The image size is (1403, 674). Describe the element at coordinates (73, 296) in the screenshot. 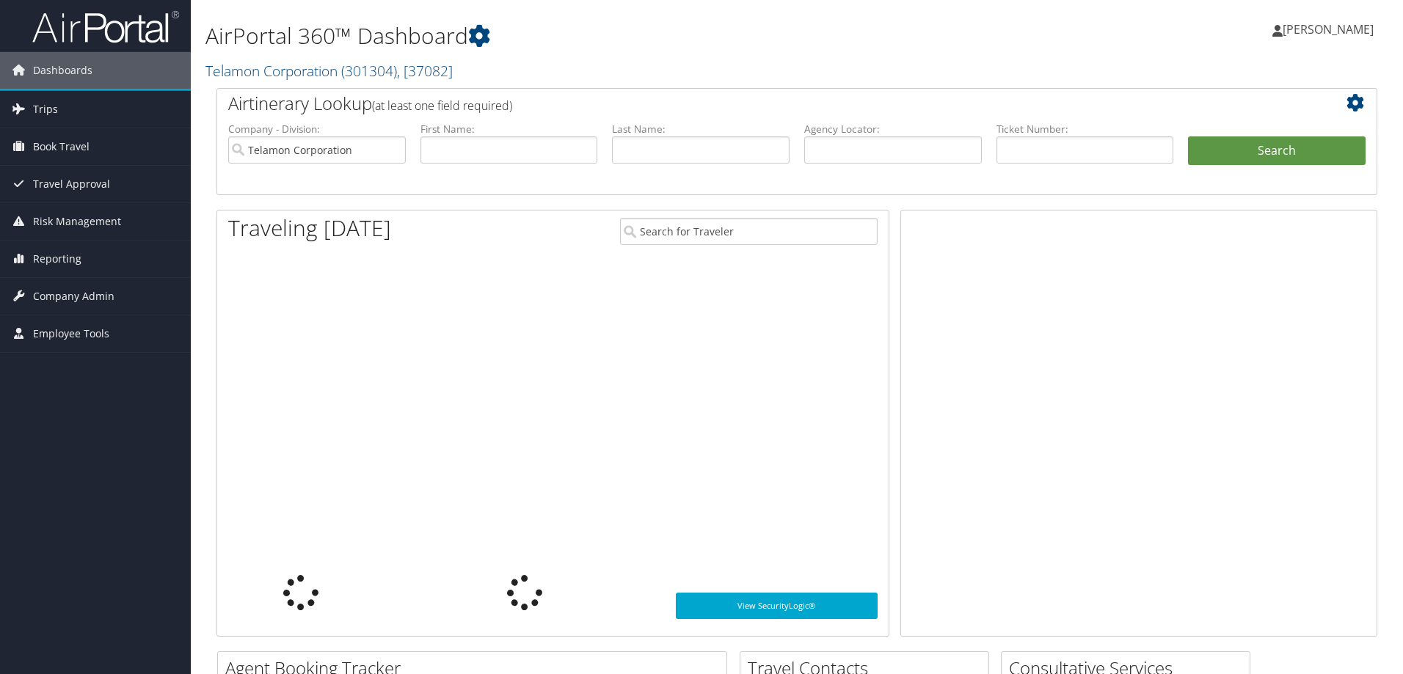

I see `span: Company Admin` at that location.